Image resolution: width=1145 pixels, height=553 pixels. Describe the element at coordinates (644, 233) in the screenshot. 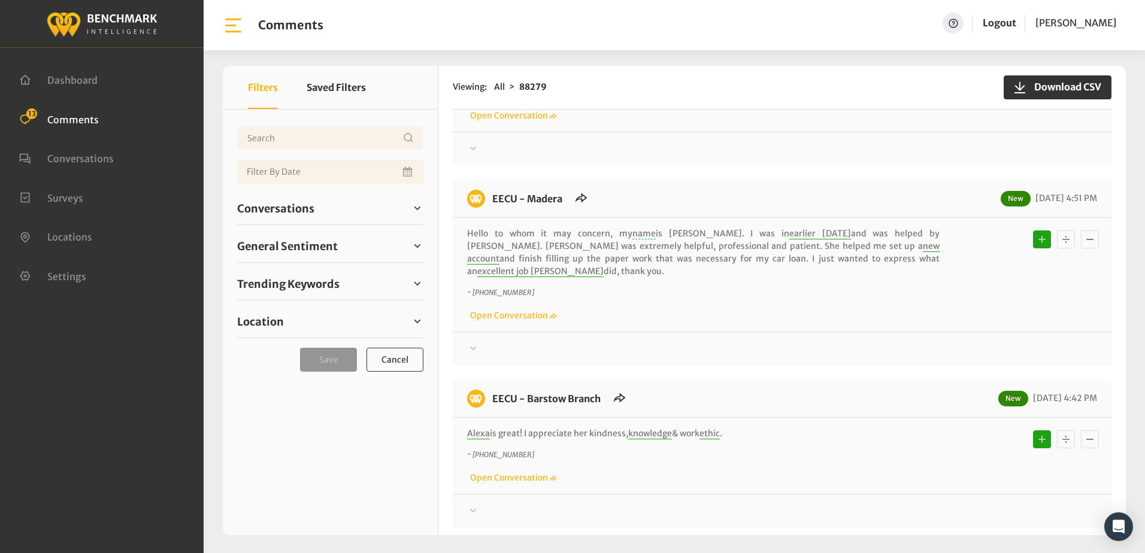

I see `span: name` at that location.